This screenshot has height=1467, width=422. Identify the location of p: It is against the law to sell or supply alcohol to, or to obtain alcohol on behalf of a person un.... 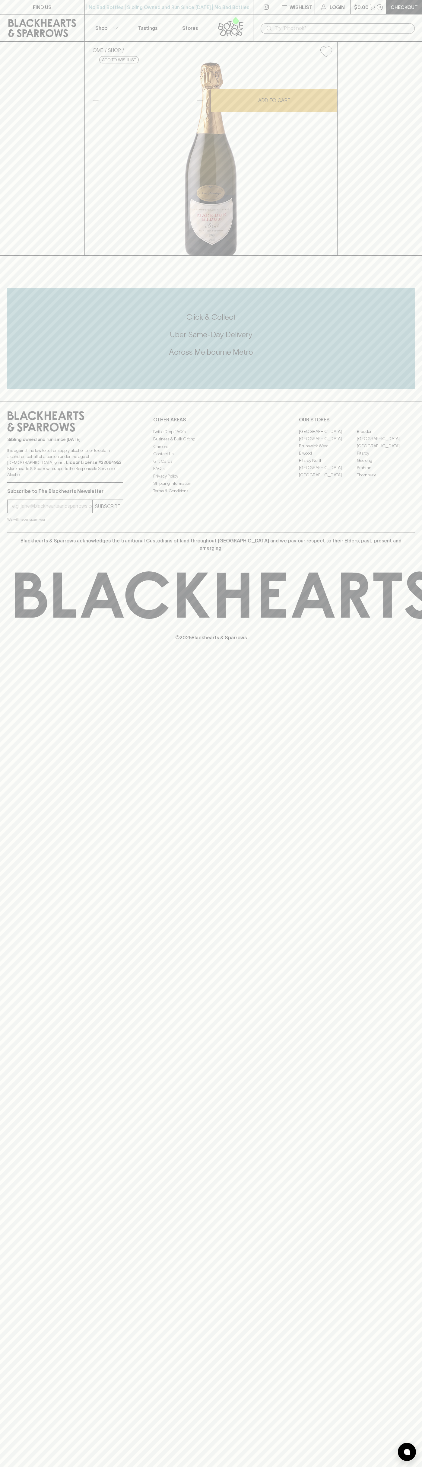
(65, 462).